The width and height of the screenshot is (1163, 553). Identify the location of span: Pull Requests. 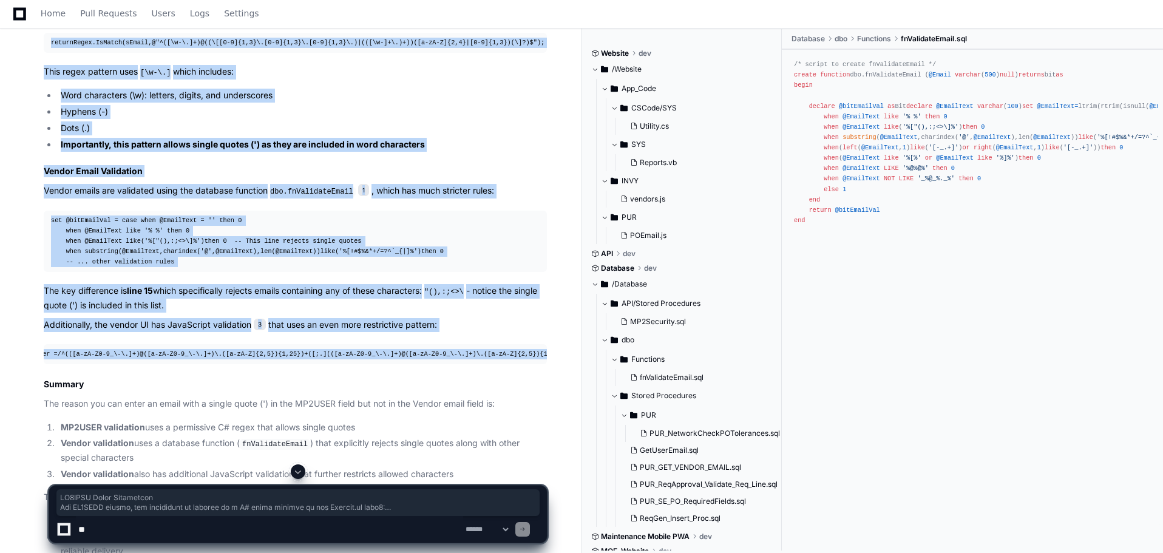
(108, 13).